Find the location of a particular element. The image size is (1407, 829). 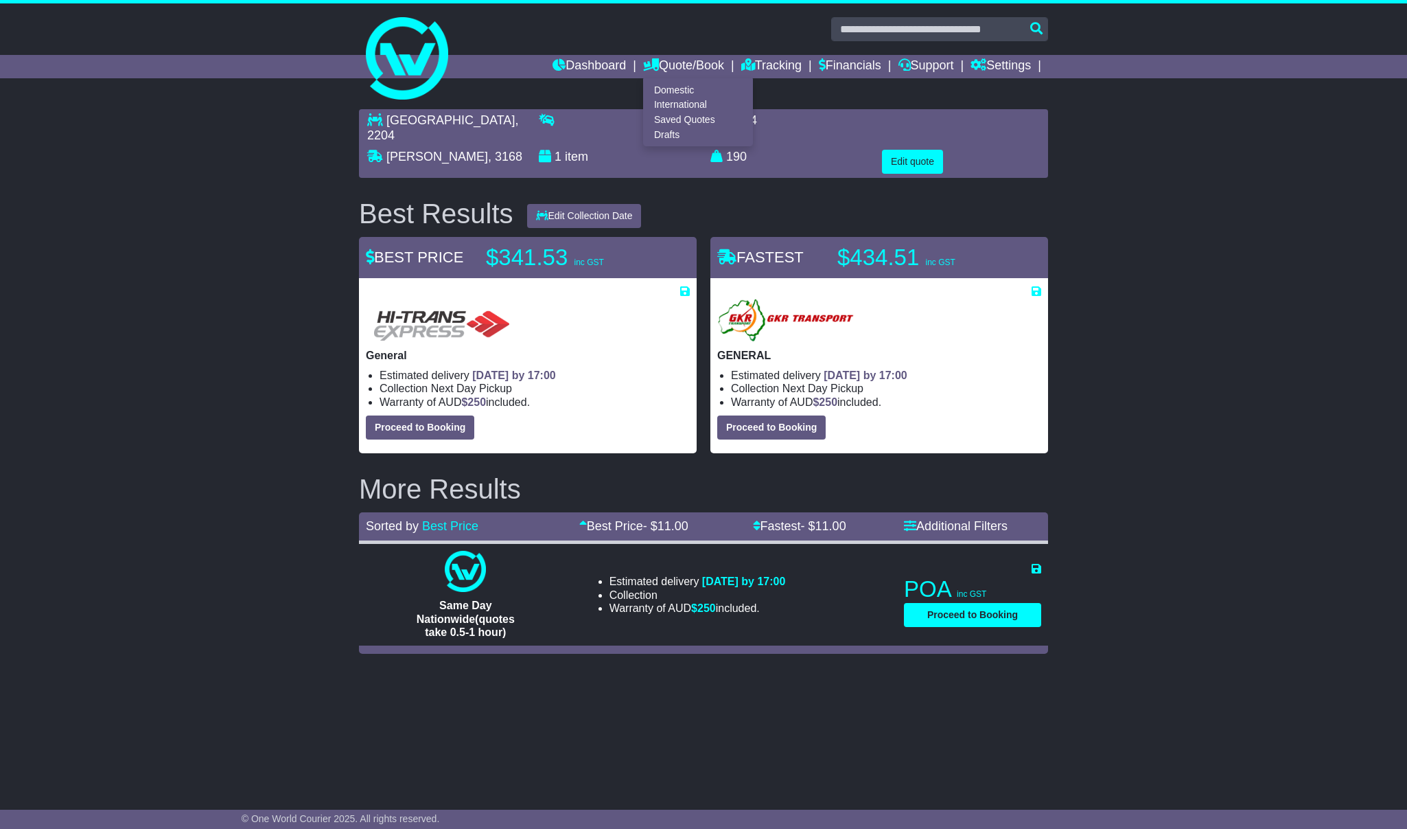

span: , 3168 is located at coordinates (505, 157).